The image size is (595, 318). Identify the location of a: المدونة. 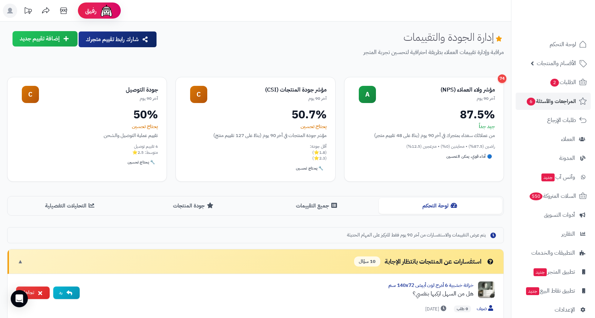
(553, 158).